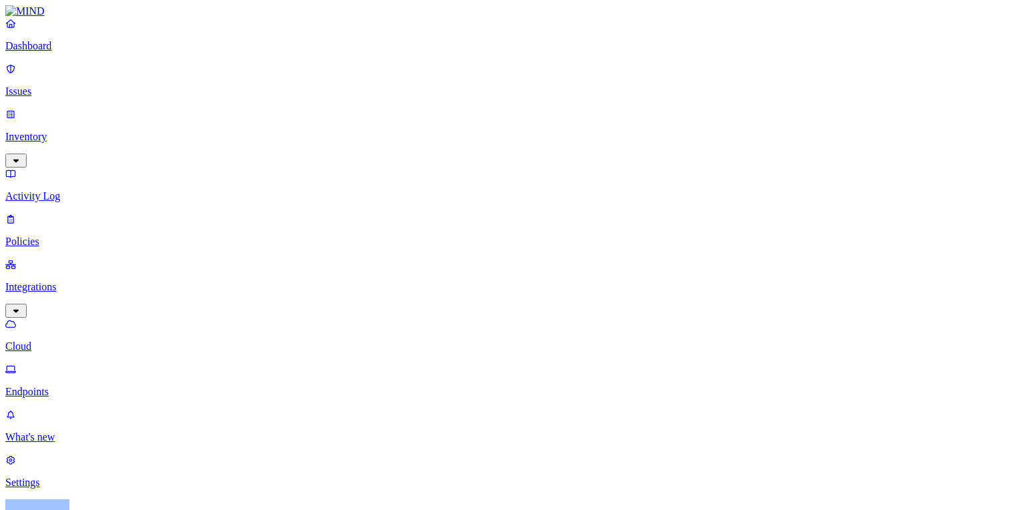 This screenshot has height=510, width=1009. What do you see at coordinates (504, 137) in the screenshot?
I see `a: Inventory` at bounding box center [504, 137].